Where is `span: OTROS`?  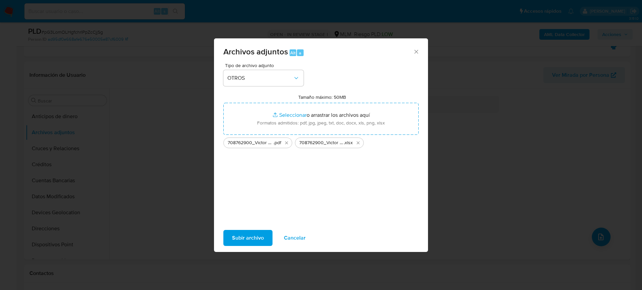 span: OTROS is located at coordinates (260, 78).